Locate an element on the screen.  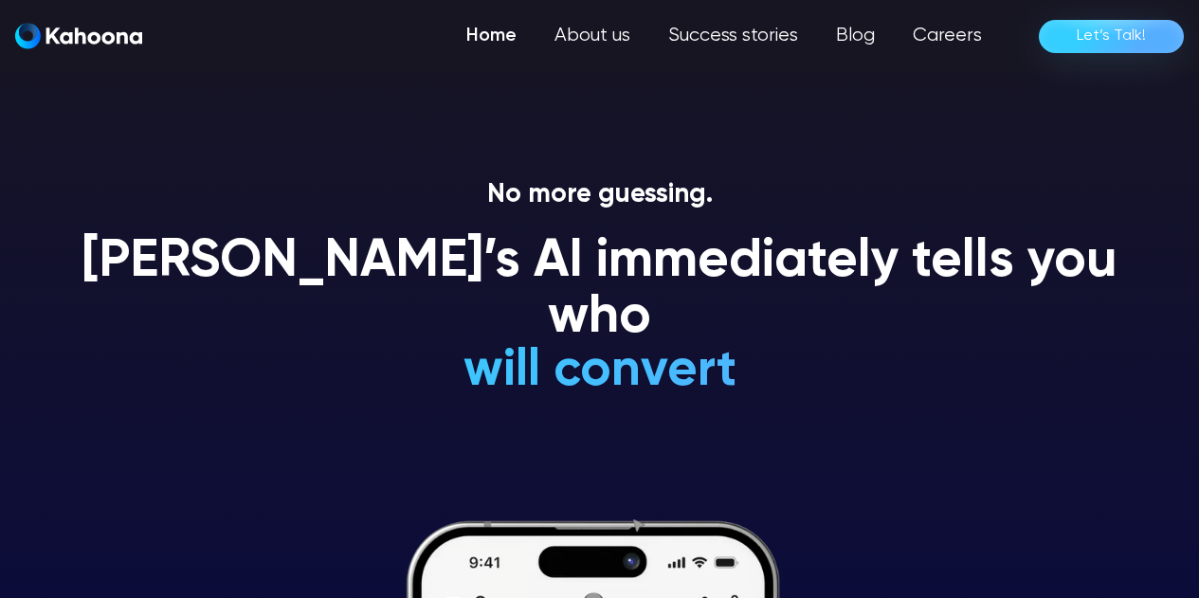
h1: will convert is located at coordinates (599, 371).